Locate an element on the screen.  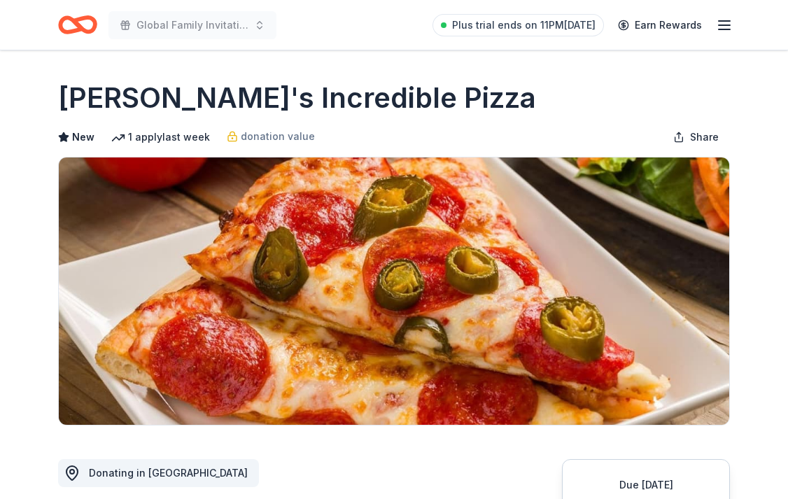
span: Share is located at coordinates (704, 137).